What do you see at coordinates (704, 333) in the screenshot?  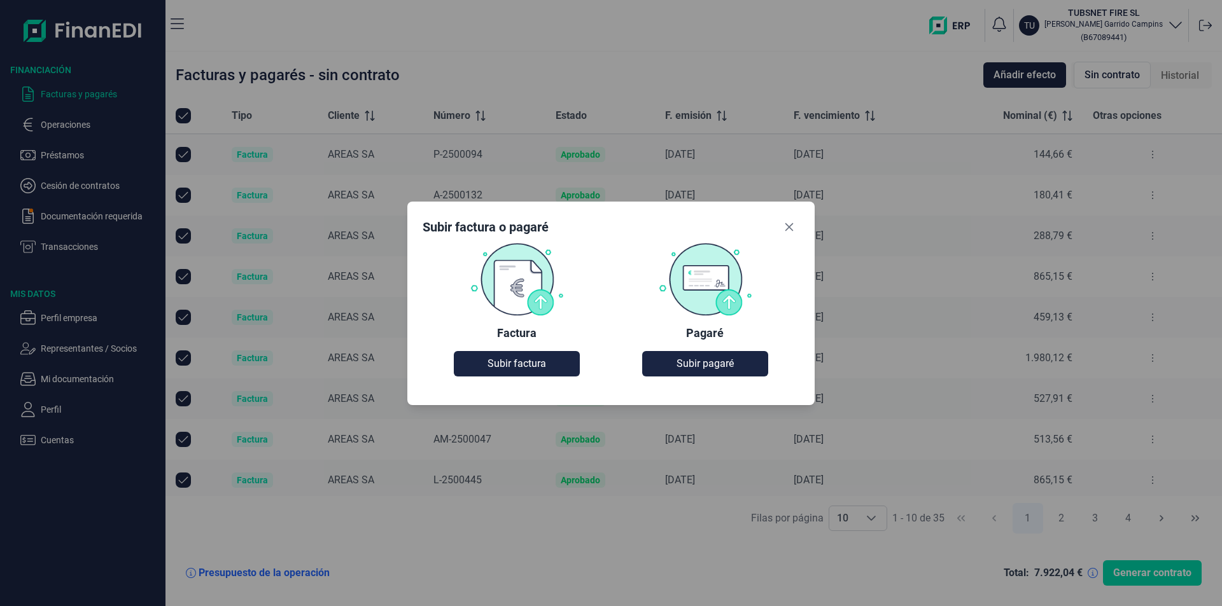 I see `div: Pagaré` at bounding box center [704, 333].